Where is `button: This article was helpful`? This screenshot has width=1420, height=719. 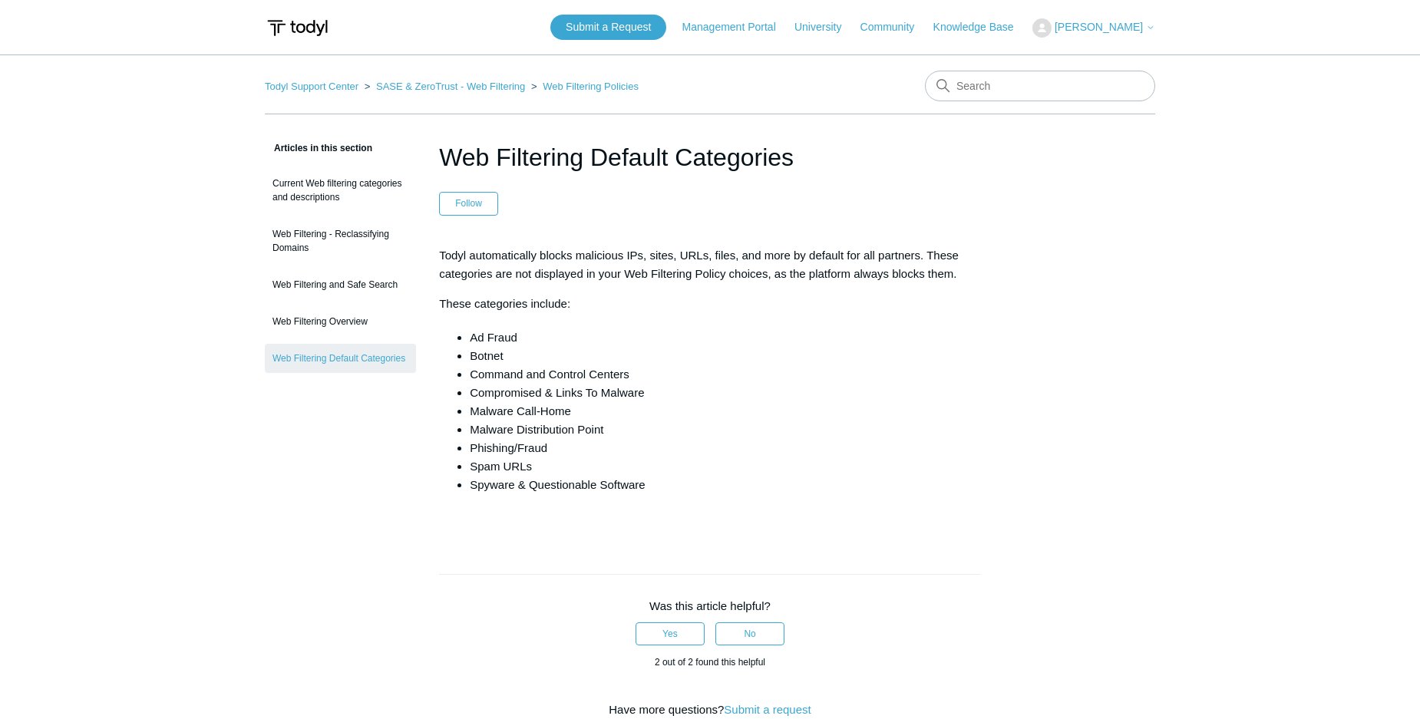 button: This article was helpful is located at coordinates (670, 634).